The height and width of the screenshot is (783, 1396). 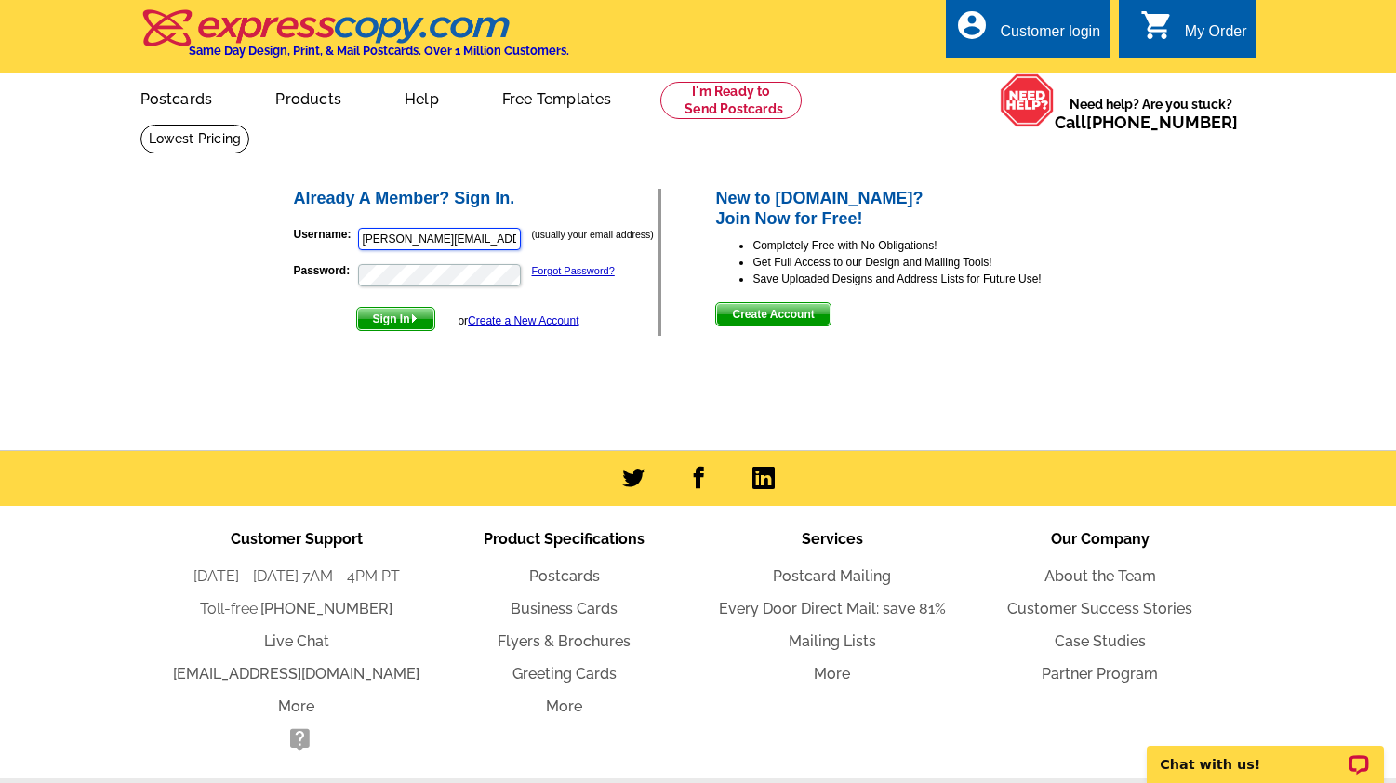 What do you see at coordinates (565, 673) in the screenshot?
I see `a: Greeting Cards` at bounding box center [565, 673].